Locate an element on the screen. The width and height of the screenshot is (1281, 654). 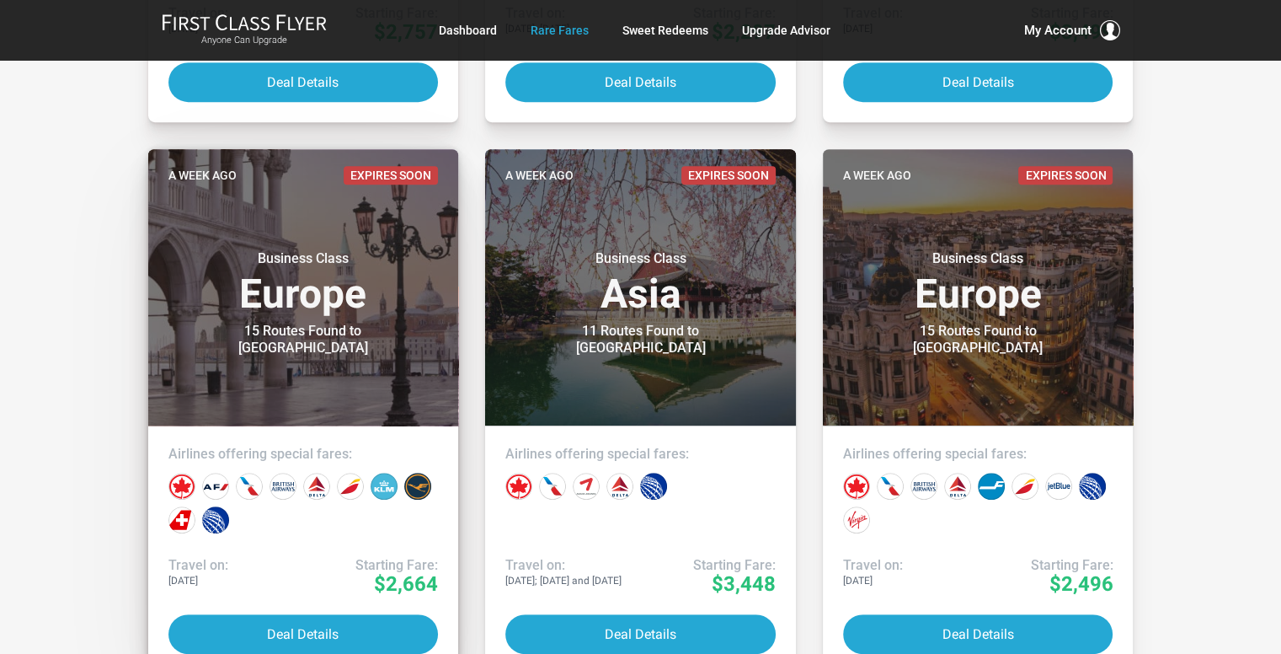
span: My Account is located at coordinates (1058, 30).